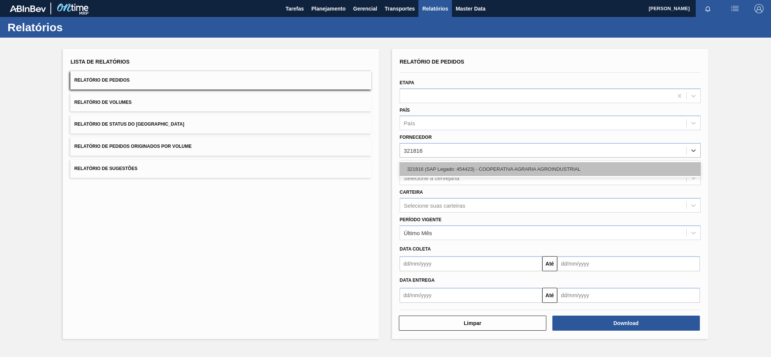 The height and width of the screenshot is (357, 771). Describe the element at coordinates (366, 9) in the screenshot. I see `span: Gerencial` at that location.